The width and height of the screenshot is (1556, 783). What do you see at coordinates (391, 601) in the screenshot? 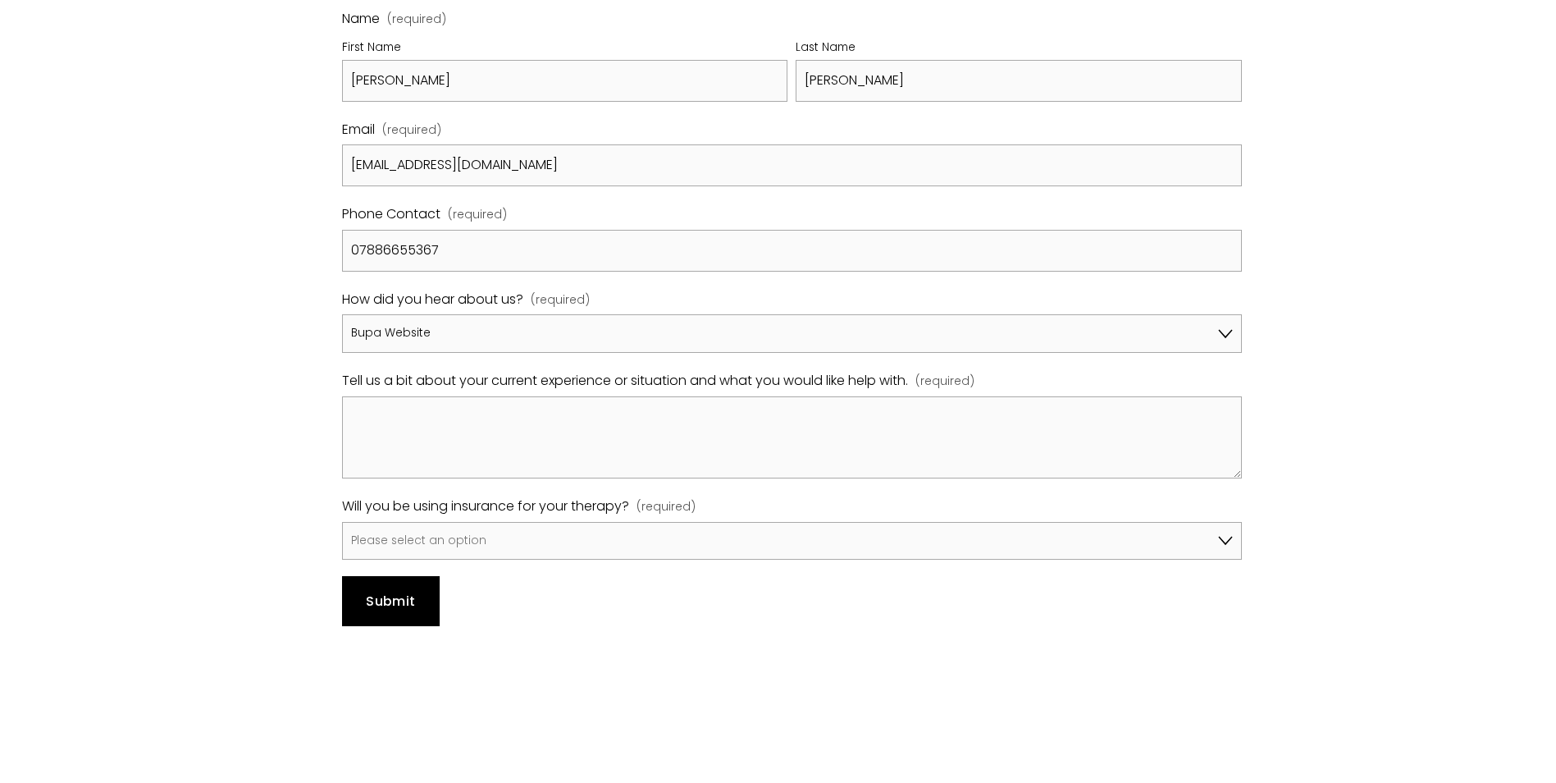
I see `span: Submit` at bounding box center [391, 601].